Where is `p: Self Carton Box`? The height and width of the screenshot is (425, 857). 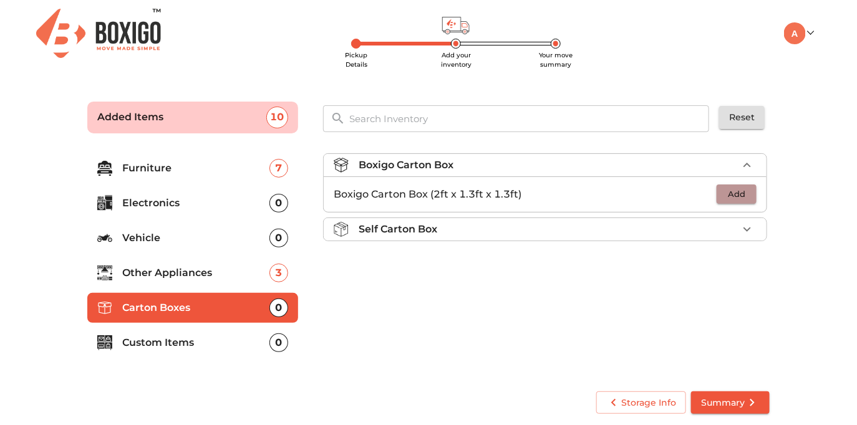 p: Self Carton Box is located at coordinates (398, 230).